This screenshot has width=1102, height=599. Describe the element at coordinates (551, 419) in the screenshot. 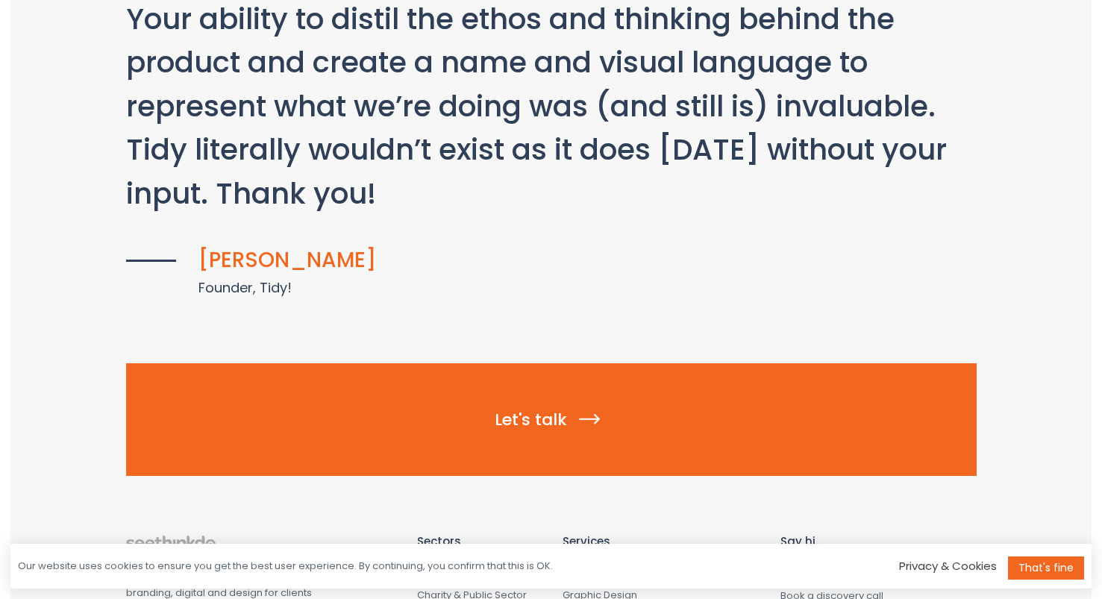

I see `a: Let's talk` at that location.